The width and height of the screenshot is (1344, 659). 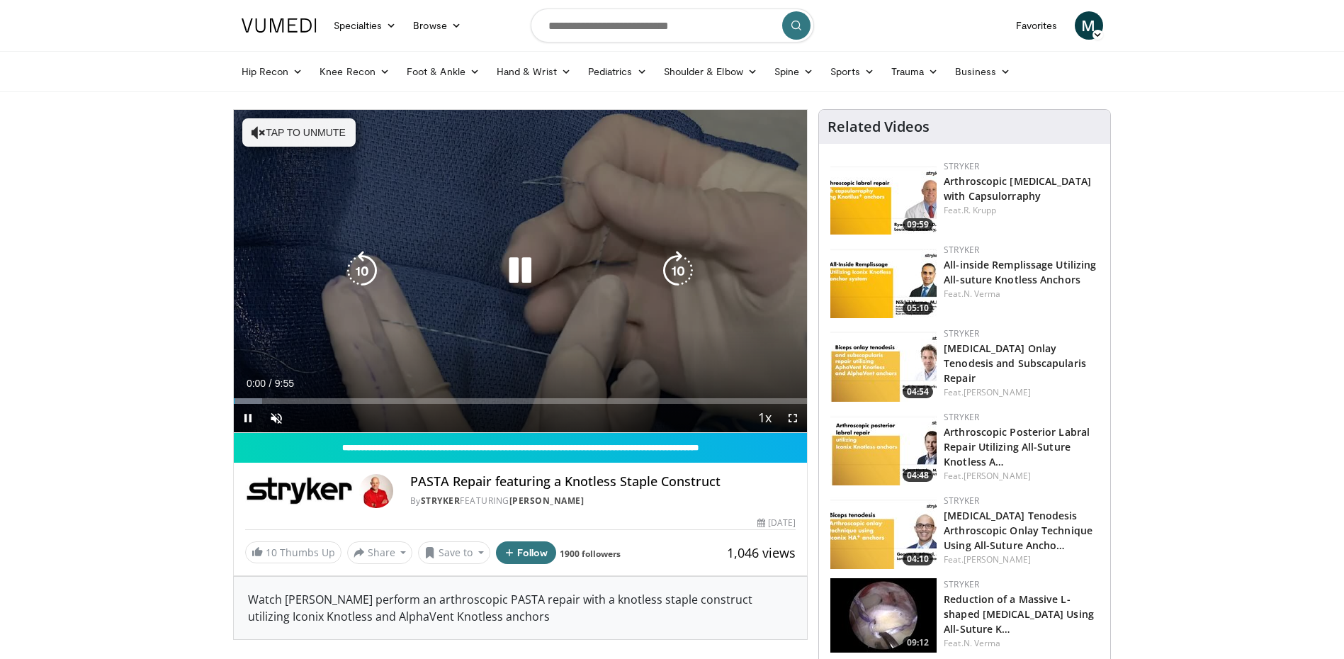 I want to click on img: dd3c9599-9b8f-4523-a967-19256dd67964.150x105_q85_crop-smart_upscale.jpg, so click(x=884, y=531).